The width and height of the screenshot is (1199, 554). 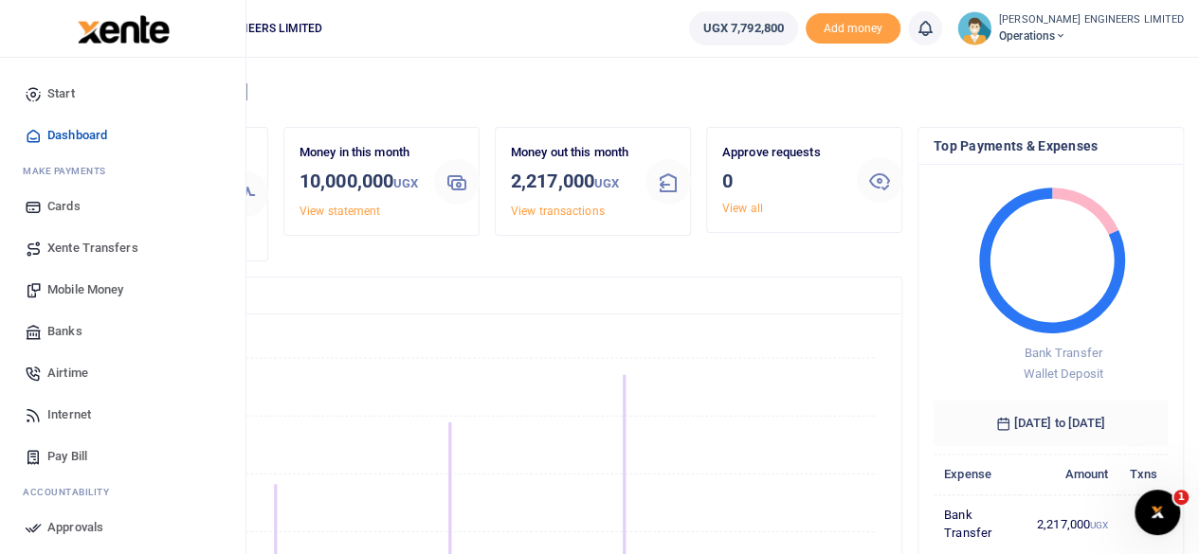 I want to click on h3: 2,217,000, so click(x=571, y=182).